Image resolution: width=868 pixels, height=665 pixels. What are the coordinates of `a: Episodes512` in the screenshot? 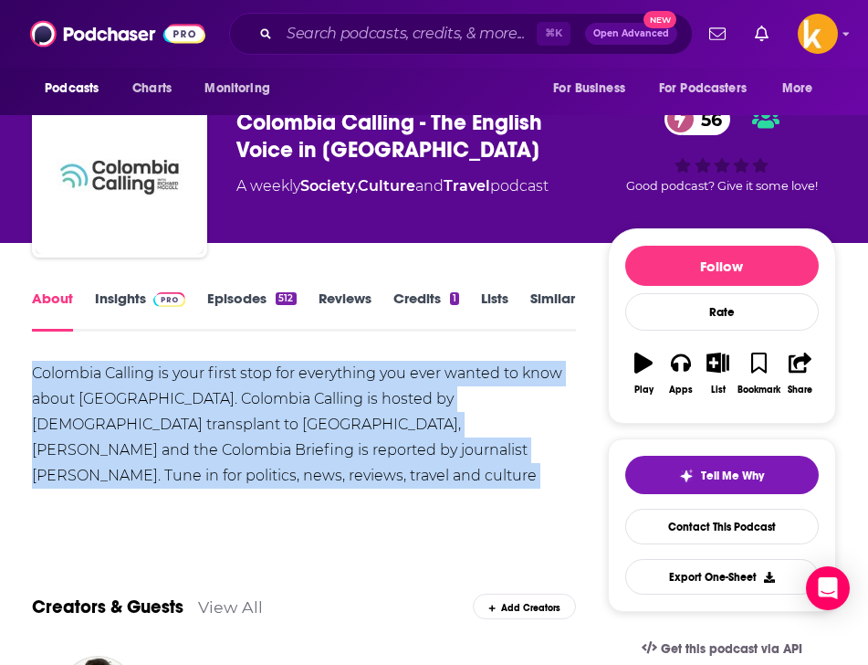 It's located at (251, 310).